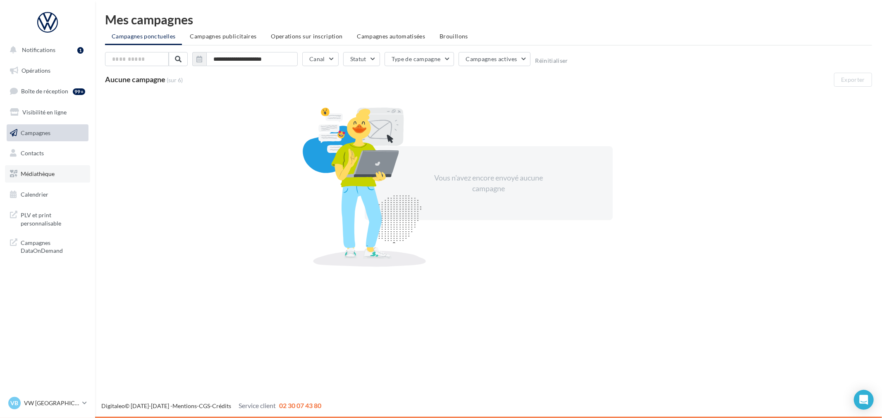 The height and width of the screenshot is (418, 882). I want to click on div: Vous n'avez encore envoyé aucune campagne, so click(489, 183).